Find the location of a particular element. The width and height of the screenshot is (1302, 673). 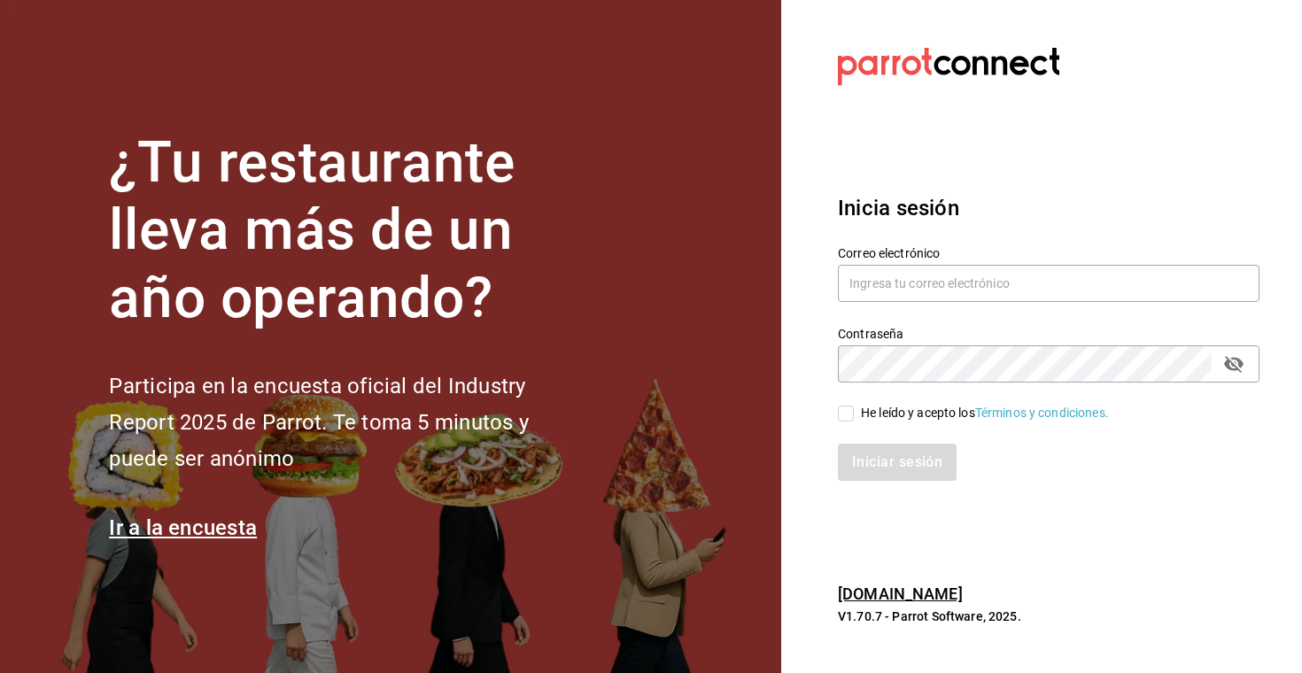

h2: Participa en la encuesta oficial del Industry Report 2025 de Parrot. Te toma 5 minutos y puede se... is located at coordinates (348, 423).